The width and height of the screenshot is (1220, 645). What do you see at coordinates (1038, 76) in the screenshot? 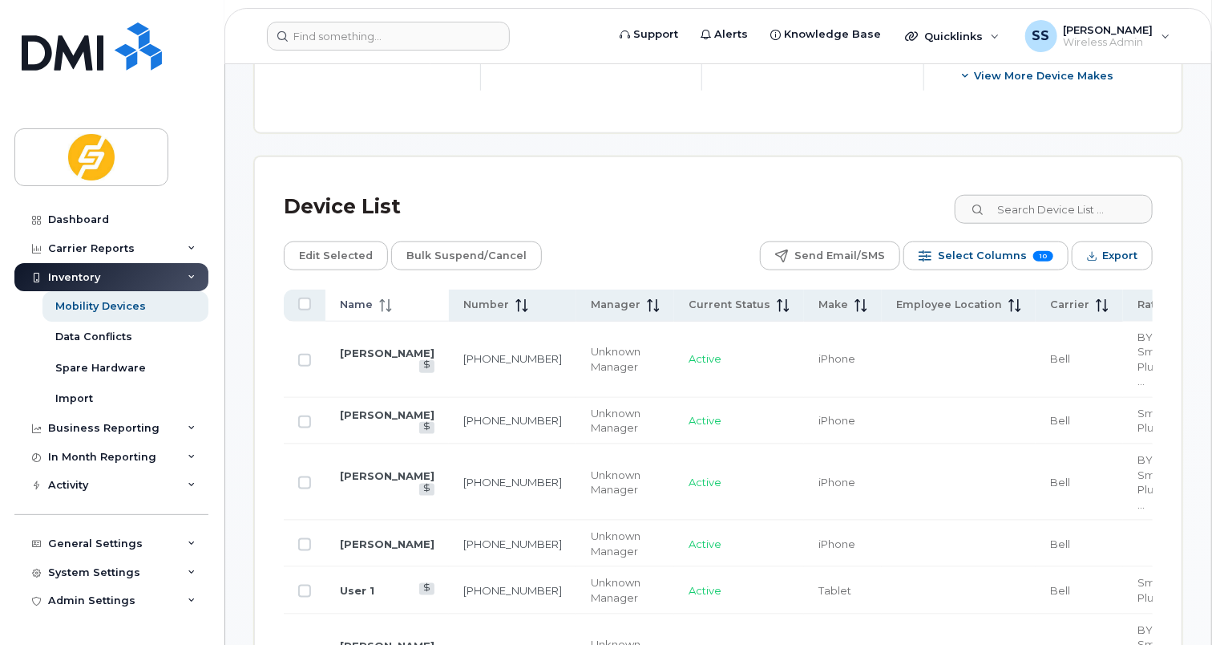
I see `button: View More Device Makes` at bounding box center [1038, 76].